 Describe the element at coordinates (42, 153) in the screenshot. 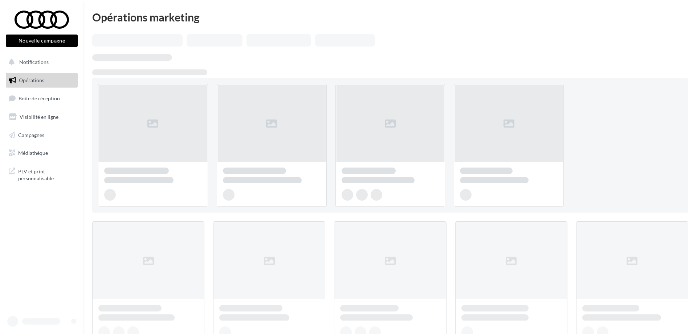

I see `a: Médiathèque` at that location.